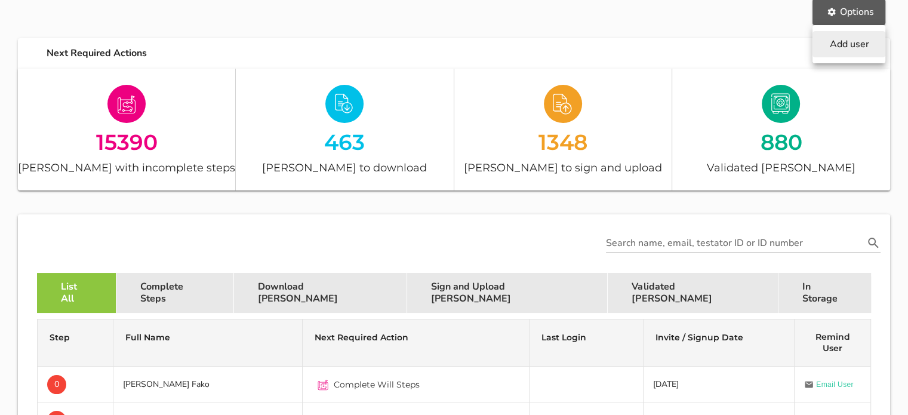 The image size is (908, 415). Describe the element at coordinates (57, 385) in the screenshot. I see `span: 0` at that location.